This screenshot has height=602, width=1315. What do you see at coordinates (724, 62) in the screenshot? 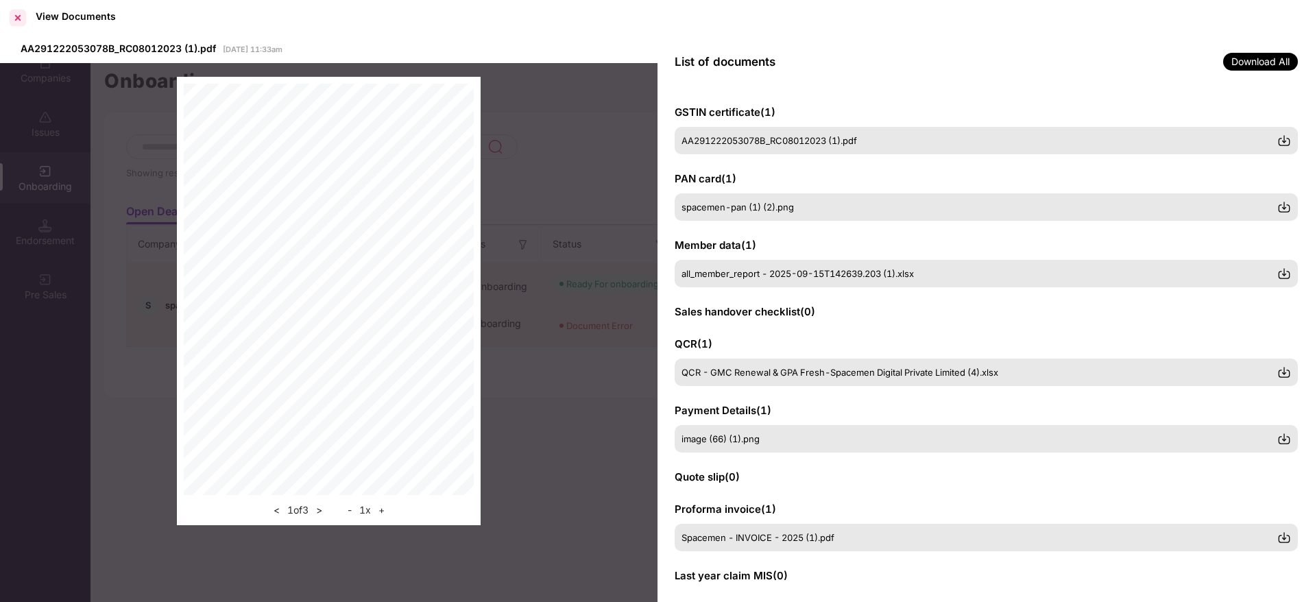
I see `span: List of documents` at bounding box center [724, 62].